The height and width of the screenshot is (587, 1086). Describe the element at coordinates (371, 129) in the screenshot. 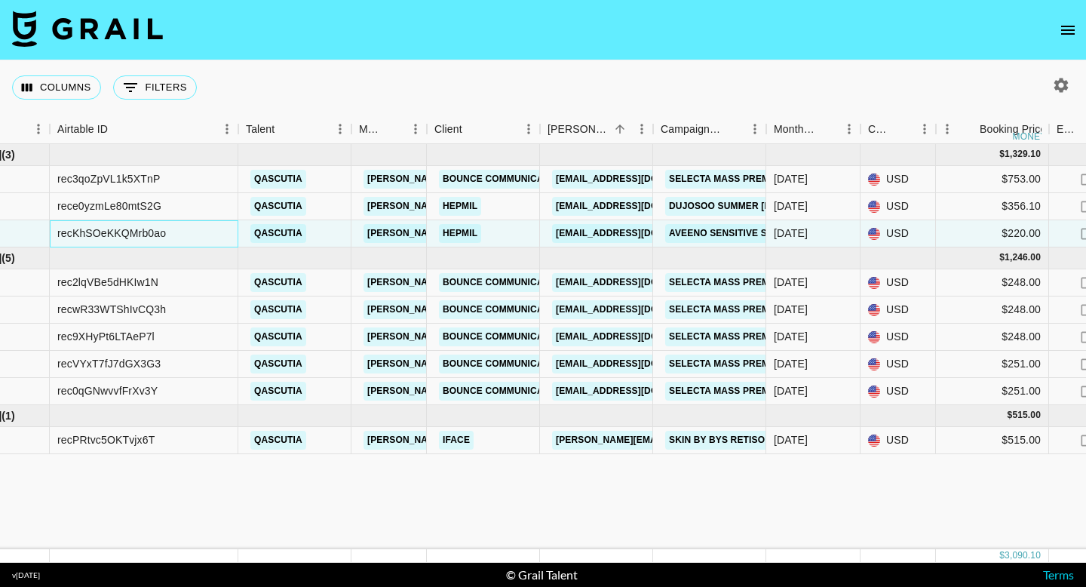

I see `div: Manager` at that location.